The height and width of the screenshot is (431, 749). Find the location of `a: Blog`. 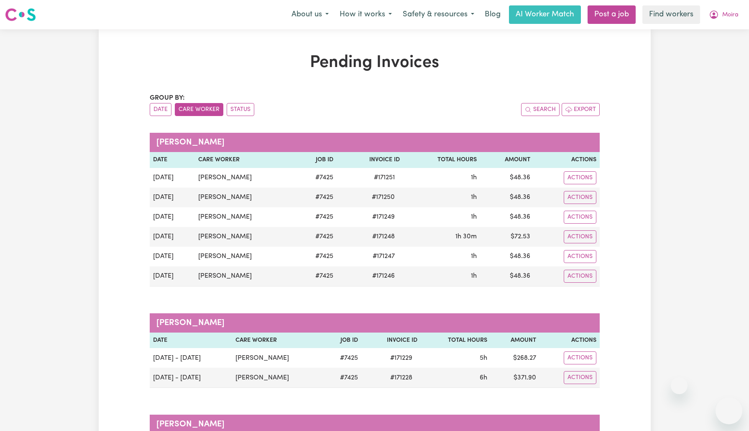

a: Blog is located at coordinates (493, 15).